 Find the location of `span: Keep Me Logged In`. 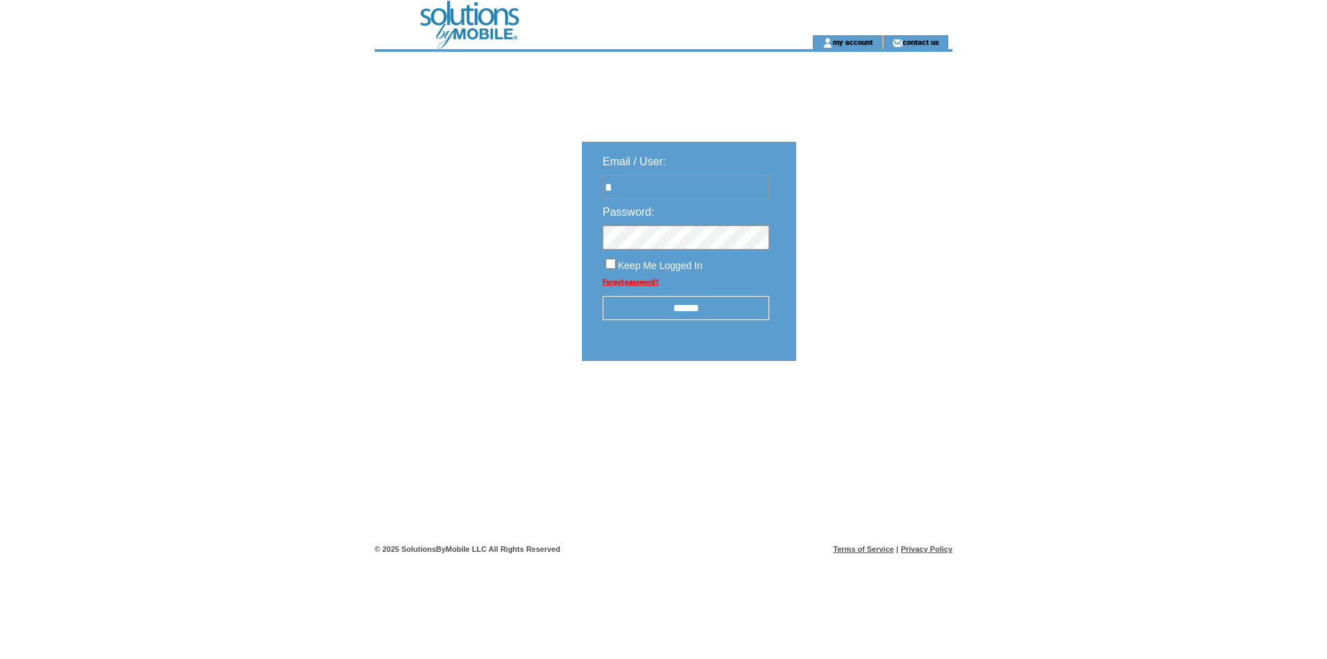

span: Keep Me Logged In is located at coordinates (660, 265).